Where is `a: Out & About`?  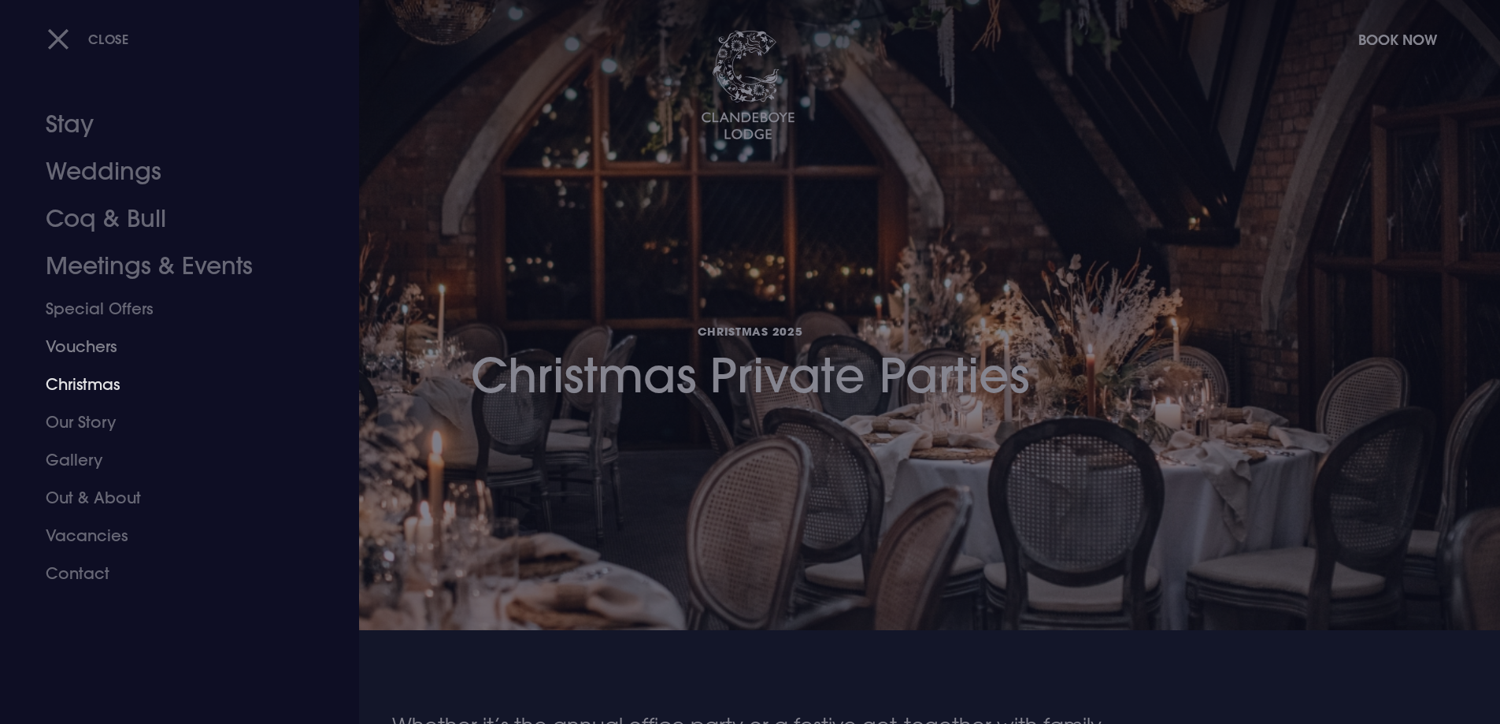 a: Out & About is located at coordinates (170, 498).